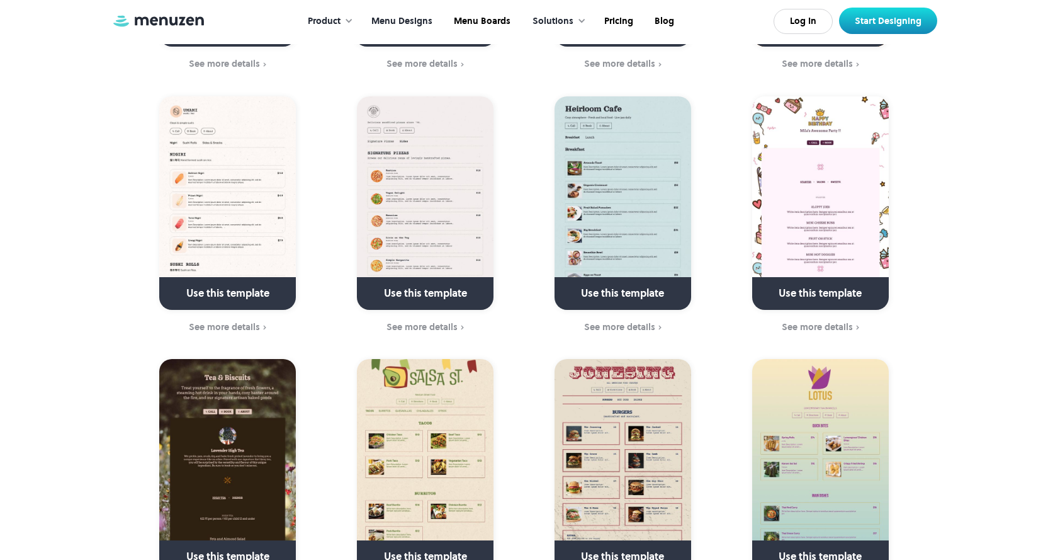 Image resolution: width=1048 pixels, height=560 pixels. Describe the element at coordinates (400, 21) in the screenshot. I see `a: Menu Designs` at that location.